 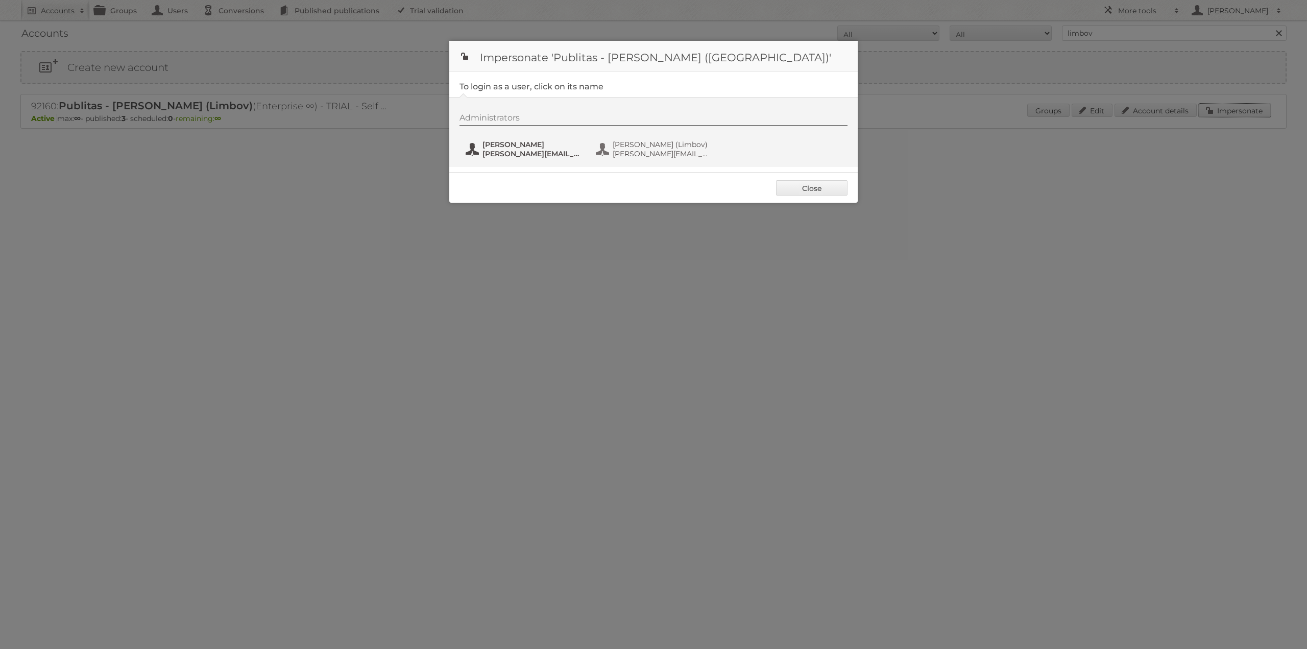 What do you see at coordinates (812, 188) in the screenshot?
I see `a: Close` at bounding box center [812, 188].